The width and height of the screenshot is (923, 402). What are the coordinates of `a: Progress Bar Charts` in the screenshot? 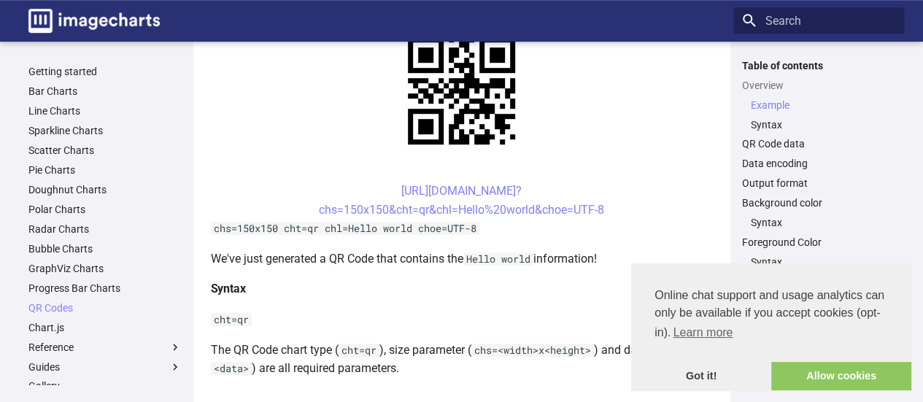 It's located at (105, 288).